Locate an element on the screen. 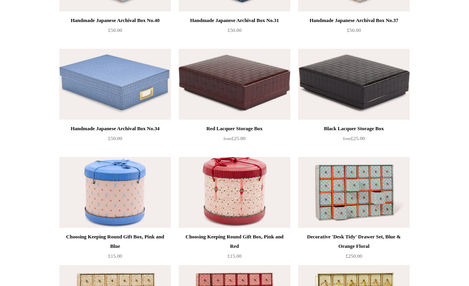 This screenshot has width=469, height=286. div: Choosing Keeping Round Gift Box, Pink and Red is located at coordinates (235, 241).